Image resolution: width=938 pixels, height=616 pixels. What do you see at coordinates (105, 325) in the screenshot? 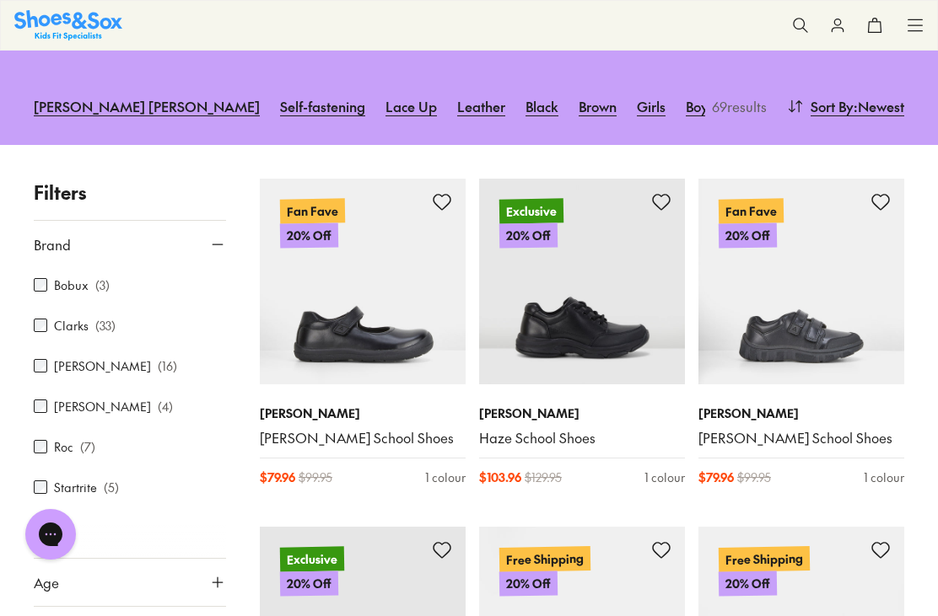
I see `p: ( 33 )` at bounding box center [105, 325].